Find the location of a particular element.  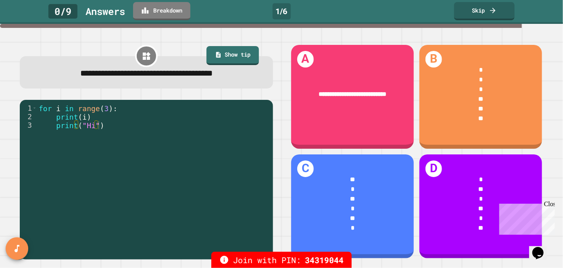

div: 3 is located at coordinates (28, 125).